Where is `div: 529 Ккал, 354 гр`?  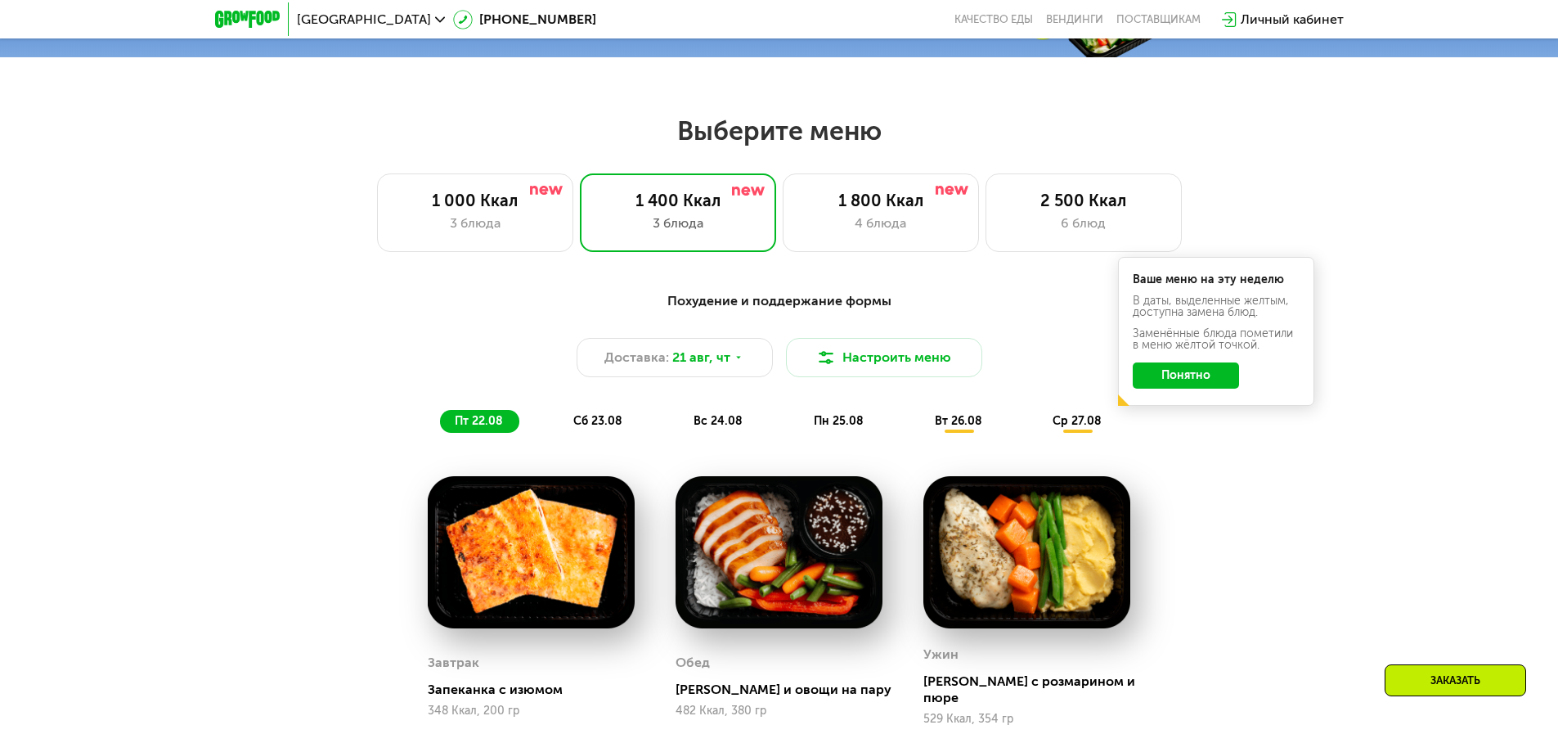
div: 529 Ккал, 354 гр is located at coordinates (1027, 719).